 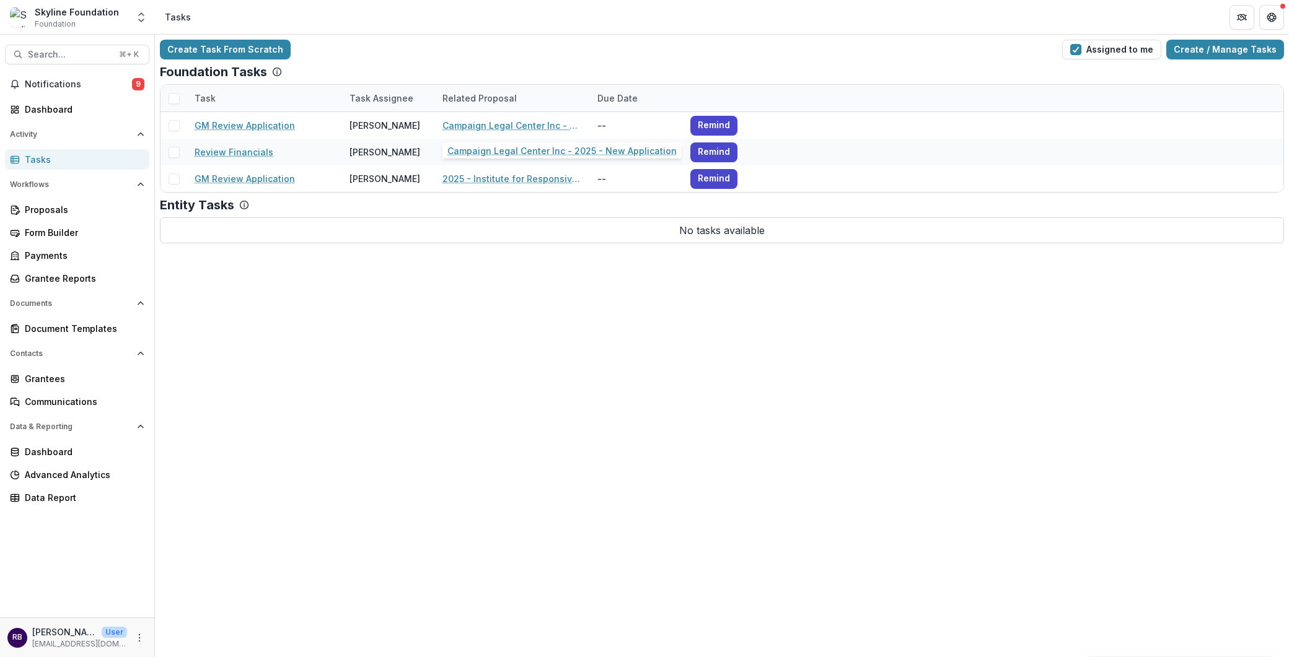 I want to click on a: Advanced Analytics, so click(x=77, y=475).